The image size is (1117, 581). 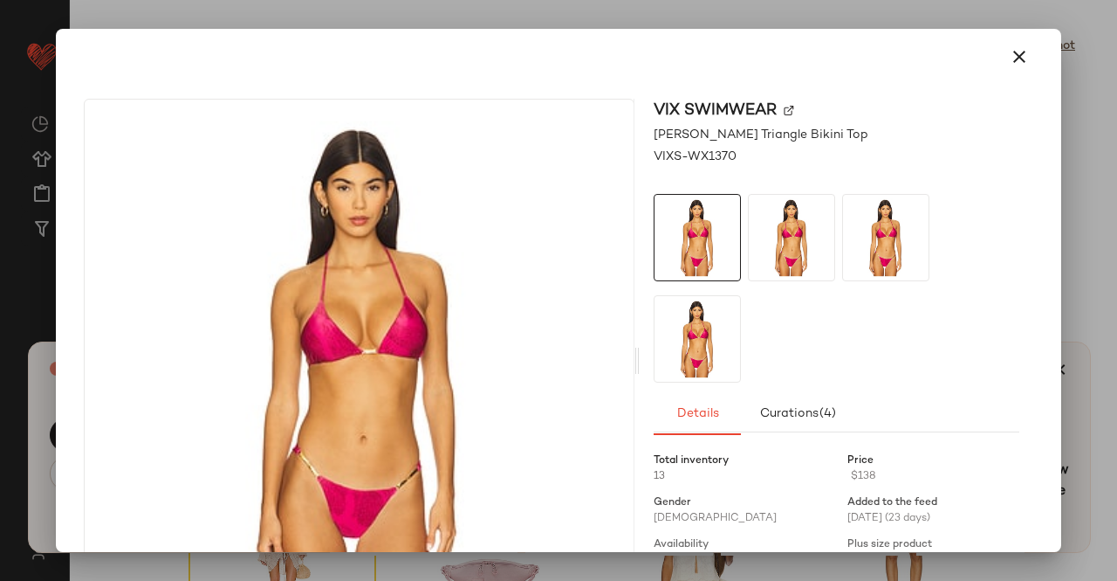 What do you see at coordinates (695, 156) in the screenshot?
I see `span: VIXS-WX1370` at bounding box center [695, 156].